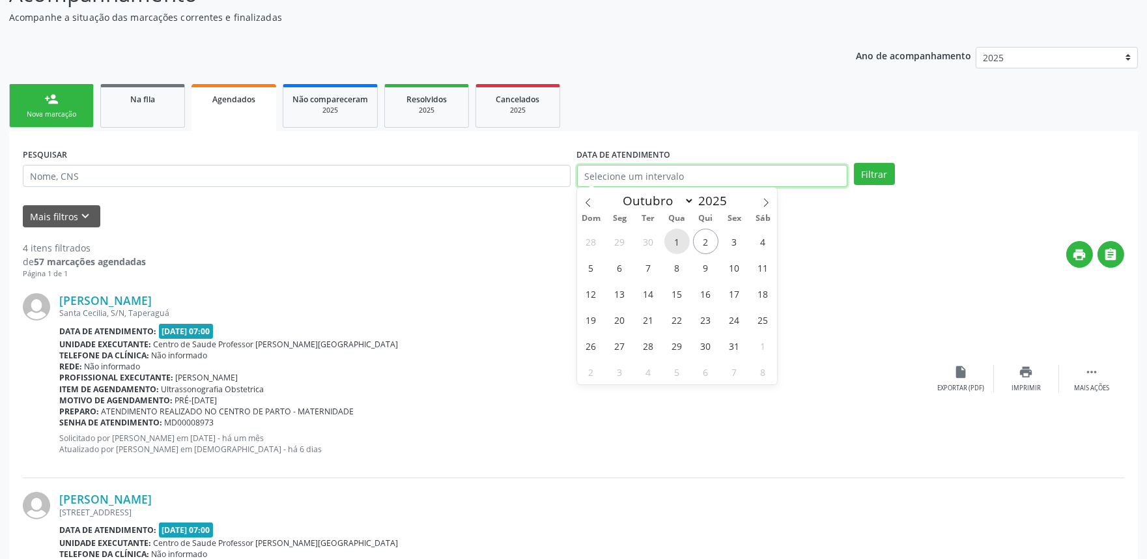 Image resolution: width=1147 pixels, height=559 pixels. Describe the element at coordinates (734, 241) in the screenshot. I see `span: Outubro 3, 2025` at that location.